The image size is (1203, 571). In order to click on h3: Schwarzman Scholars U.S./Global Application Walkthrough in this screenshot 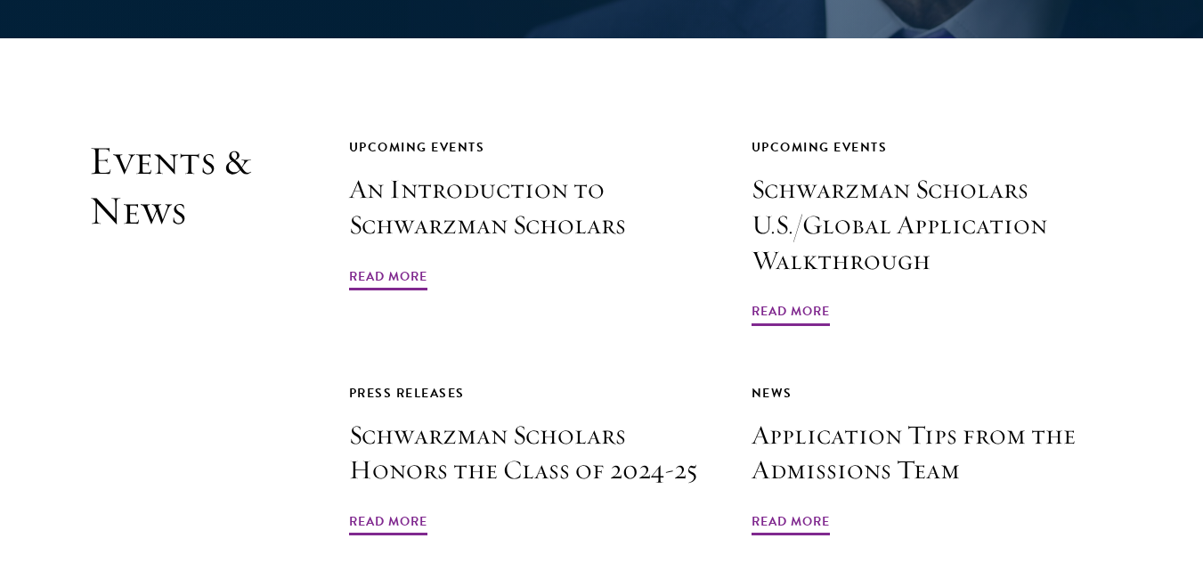, I will do `click(932, 225)`.